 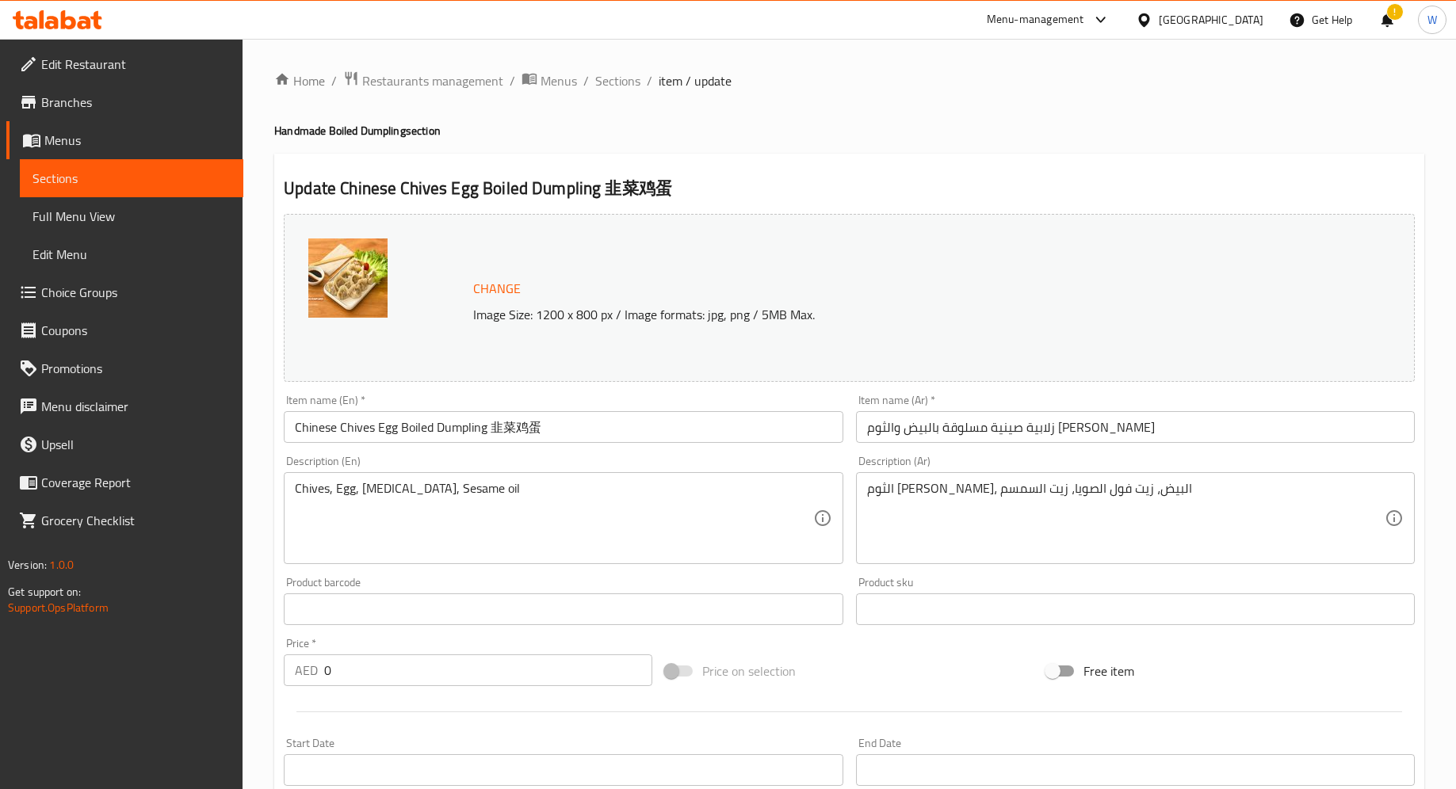 I want to click on p: Image Size: 1200 x 800 px / Image formats: jpg, png / 5MB Max., so click(x=872, y=315).